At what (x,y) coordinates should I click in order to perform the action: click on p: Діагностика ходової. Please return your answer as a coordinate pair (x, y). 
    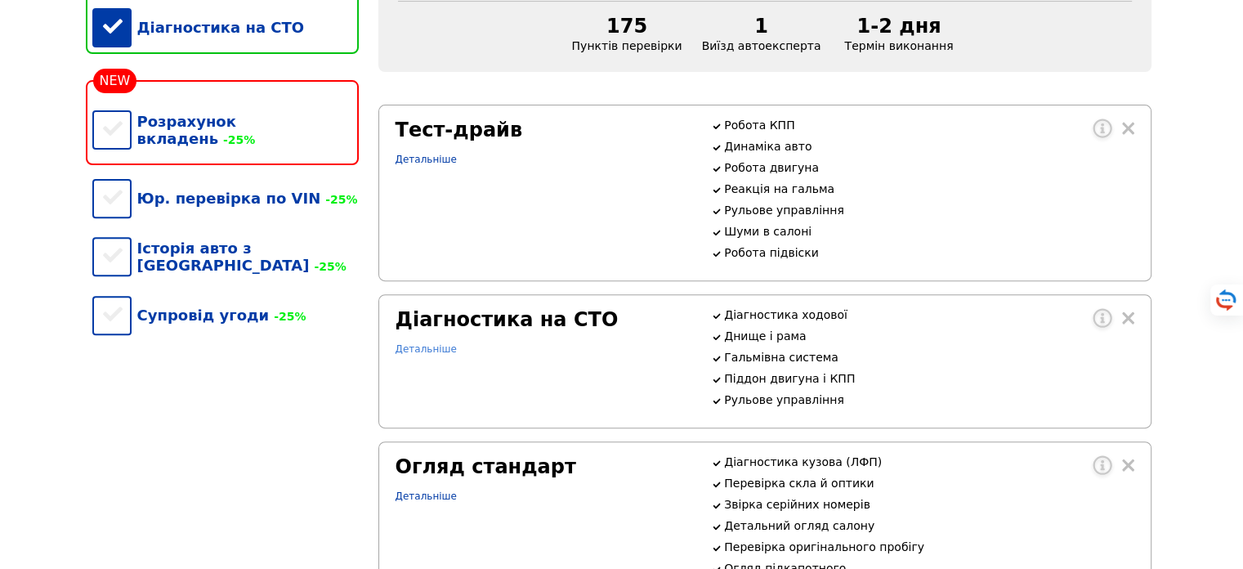
    Looking at the image, I should click on (929, 315).